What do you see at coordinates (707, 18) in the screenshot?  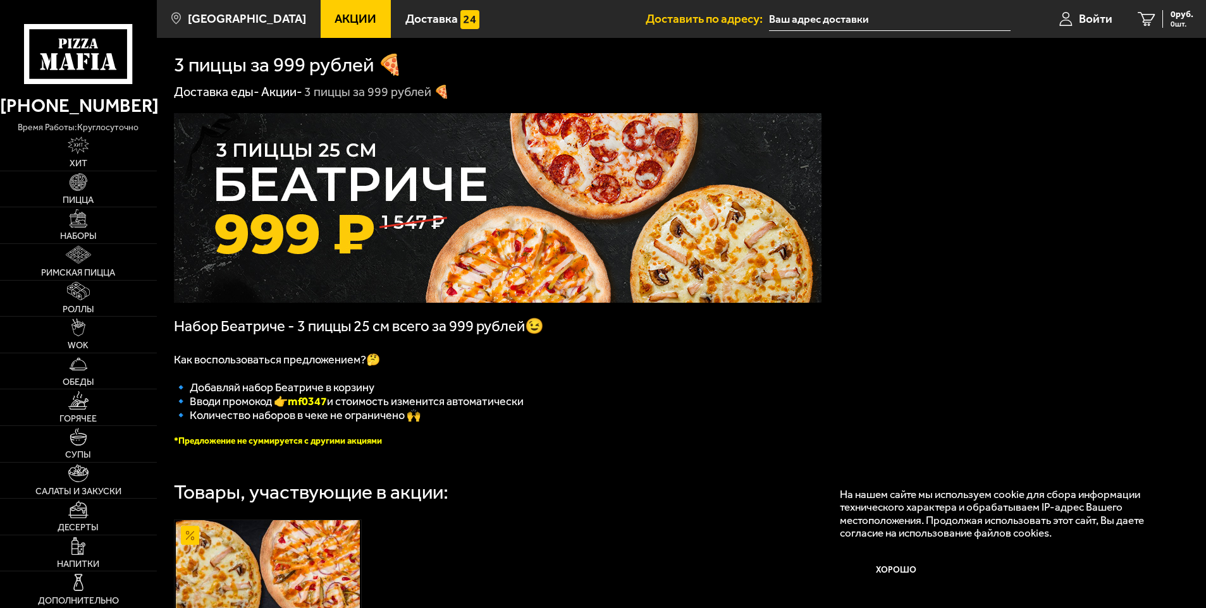 I see `span: Доставить по адресу:` at bounding box center [707, 18].